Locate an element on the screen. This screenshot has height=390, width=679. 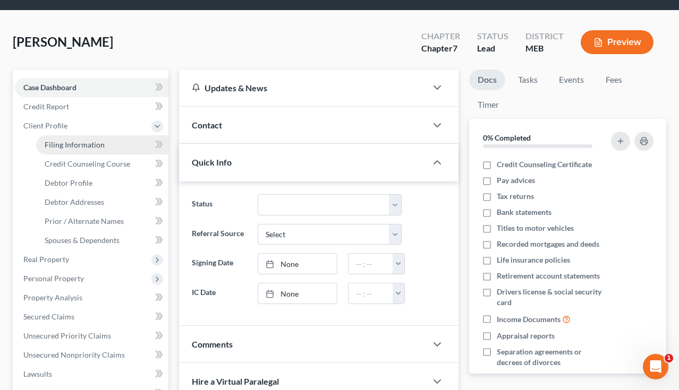
a: Unsecured Nonpriority Claims is located at coordinates (91, 355).